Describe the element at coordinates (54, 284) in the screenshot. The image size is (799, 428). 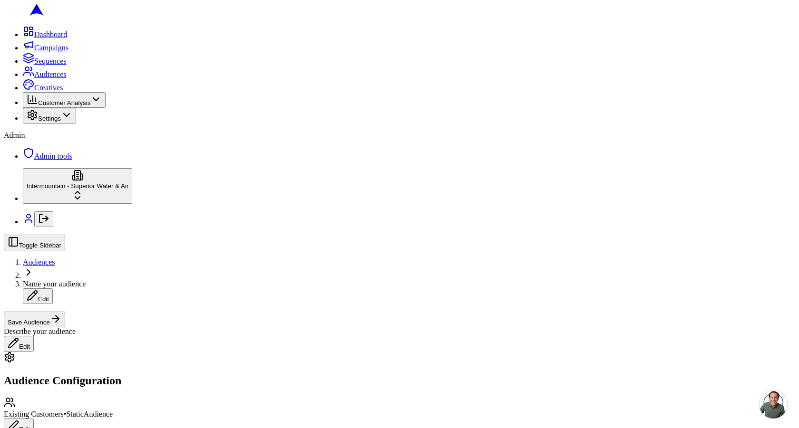
I see `span: Name your audience` at that location.